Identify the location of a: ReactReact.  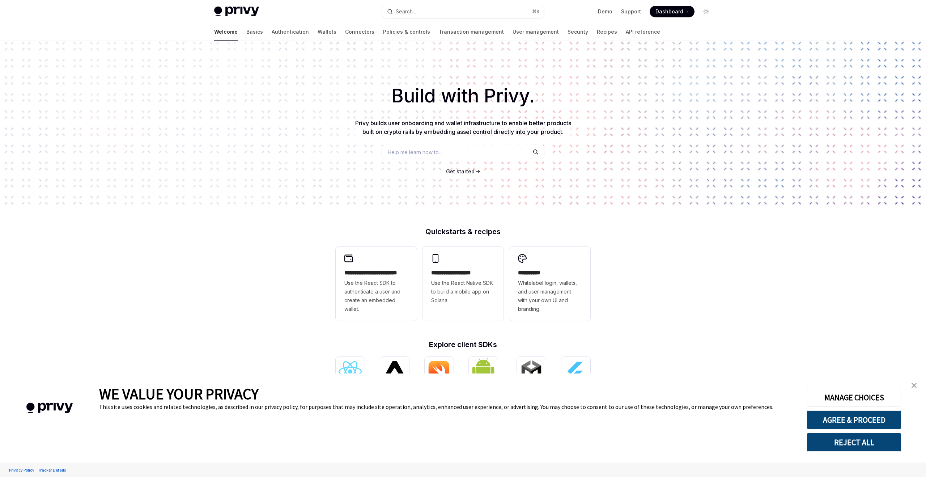
(350, 375).